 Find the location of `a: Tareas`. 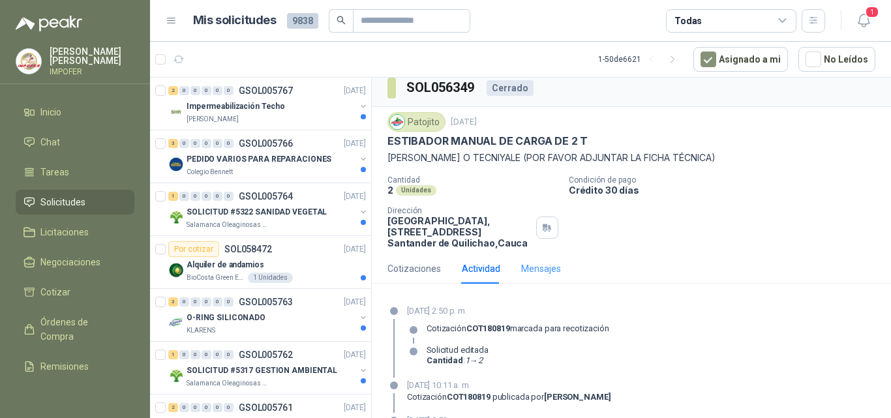

a: Tareas is located at coordinates (75, 172).